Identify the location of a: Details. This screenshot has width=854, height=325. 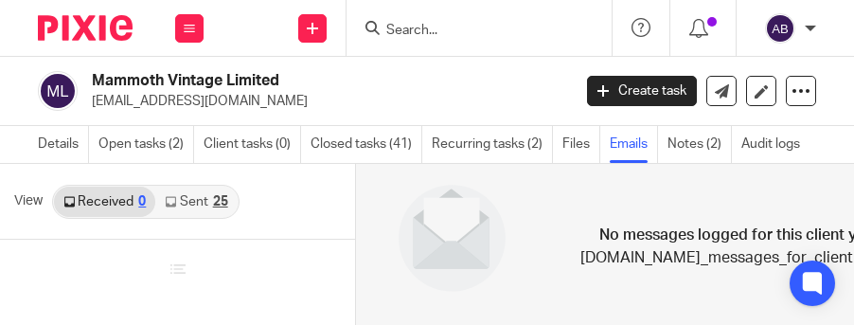
(63, 144).